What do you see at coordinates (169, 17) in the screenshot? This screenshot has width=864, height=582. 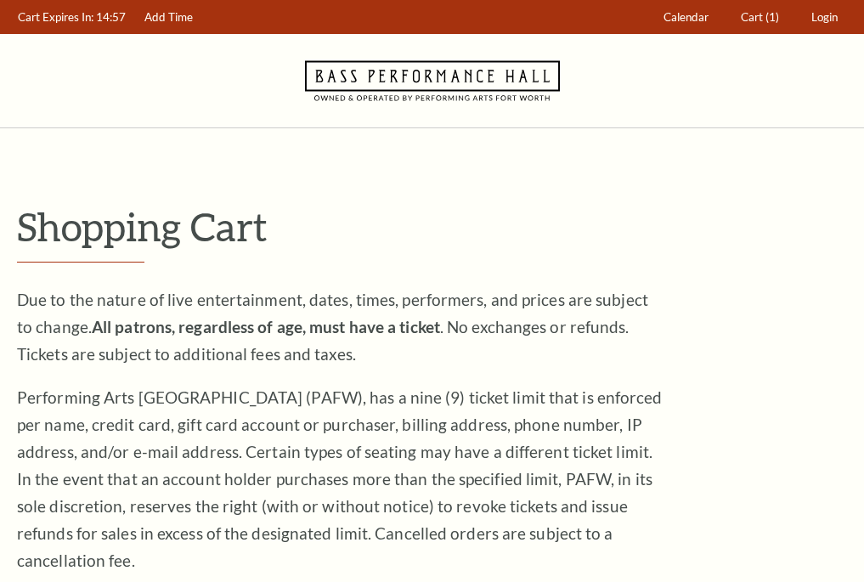 I see `a: Add Time` at bounding box center [169, 17].